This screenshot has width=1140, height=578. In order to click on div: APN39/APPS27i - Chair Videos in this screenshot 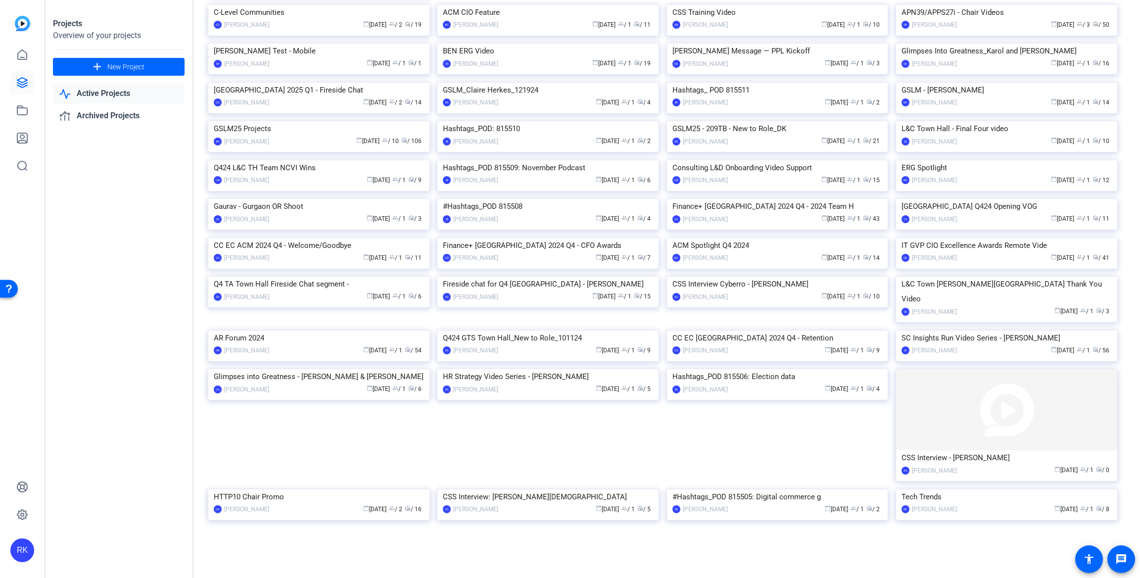, I will do `click(1007, 12)`.